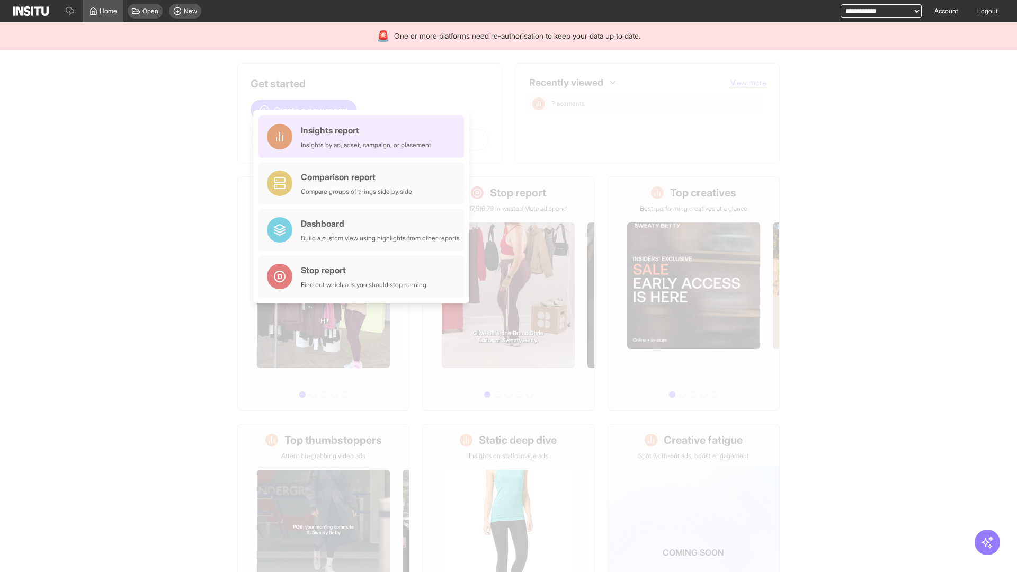  I want to click on div: Insights by ad, adset, campaign, or placement, so click(366, 145).